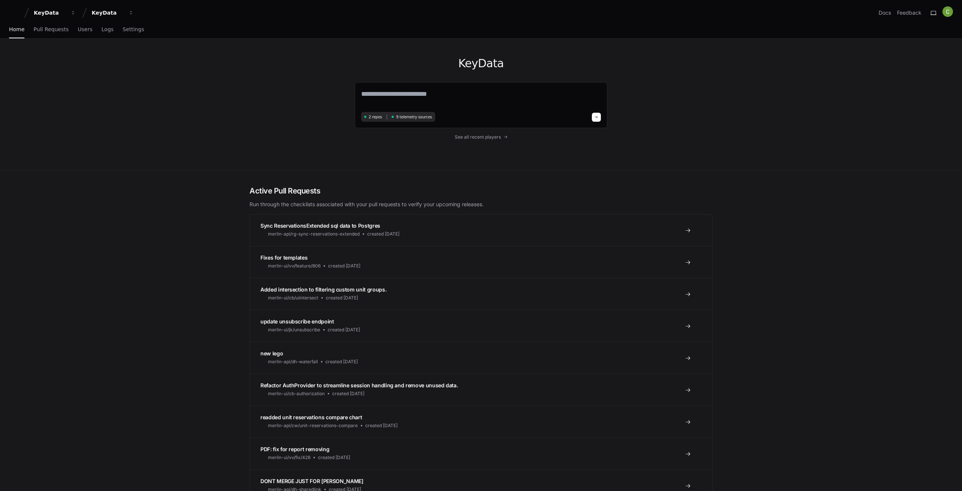  What do you see at coordinates (293, 298) in the screenshot?
I see `span: merlin-ui/cb/uiintersect` at bounding box center [293, 298].